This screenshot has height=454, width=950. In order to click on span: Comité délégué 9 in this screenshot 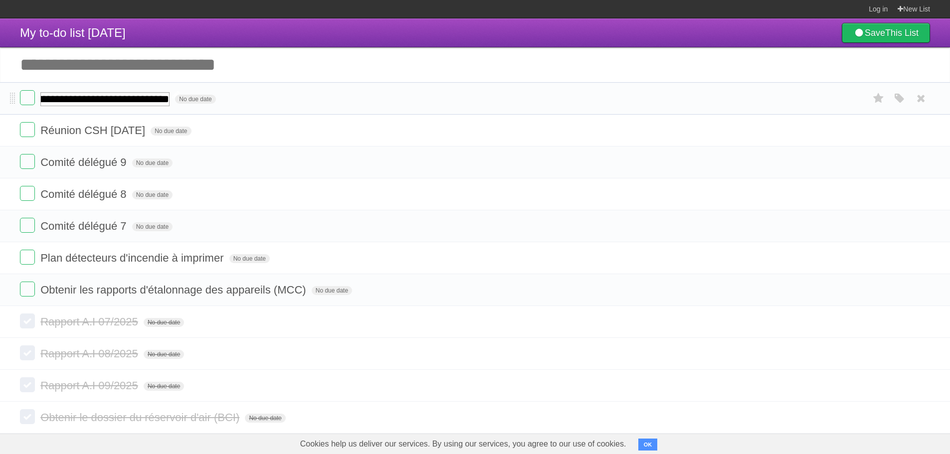, I will do `click(84, 162)`.